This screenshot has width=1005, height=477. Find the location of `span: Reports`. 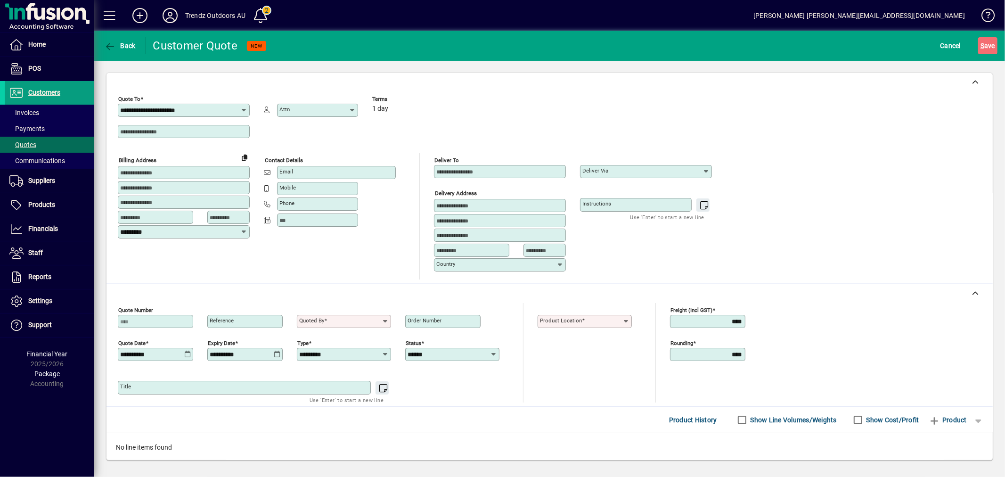

span: Reports is located at coordinates (40, 277).